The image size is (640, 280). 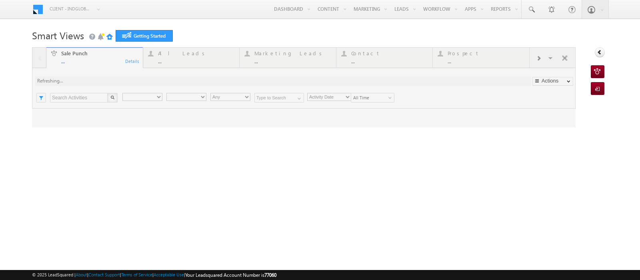 What do you see at coordinates (169, 274) in the screenshot?
I see `a: Acceptable Use` at bounding box center [169, 274].